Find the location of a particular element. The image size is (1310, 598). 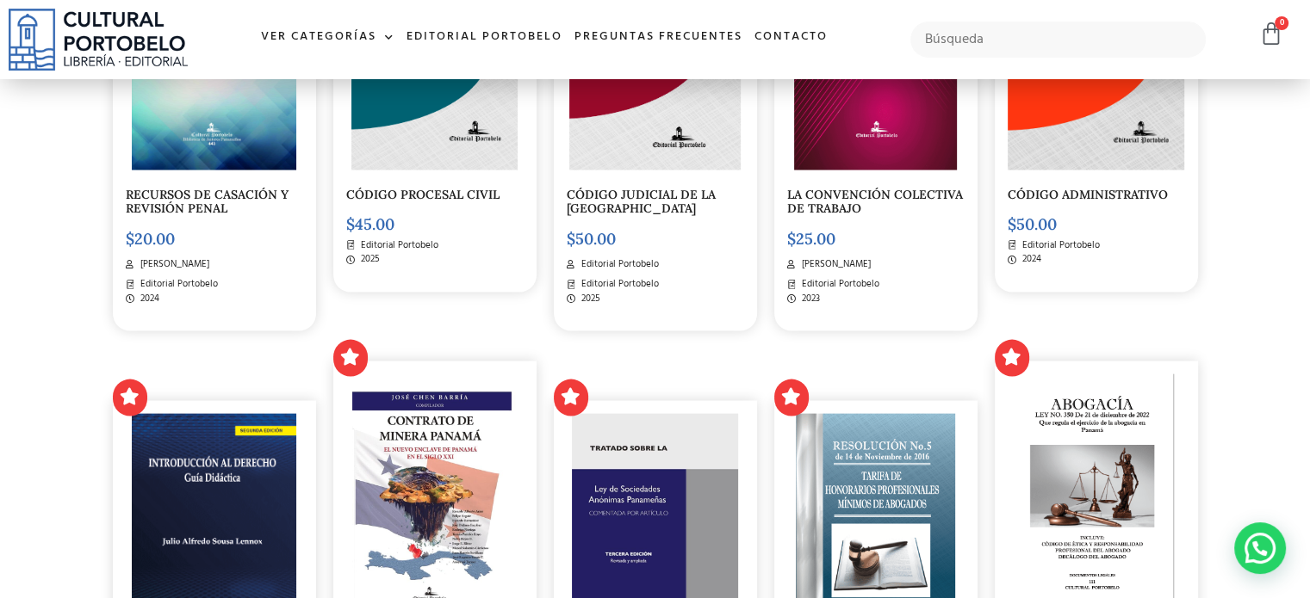

a: 0 is located at coordinates (1271, 34).